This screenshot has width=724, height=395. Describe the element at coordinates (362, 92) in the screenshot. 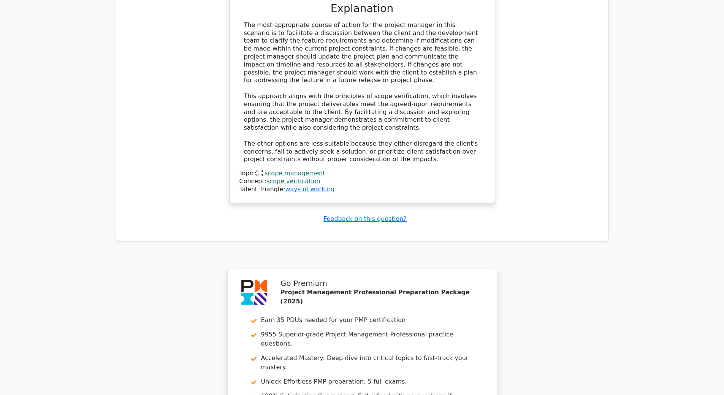

I see `div: The most appropriate course of action for the project manager in this scenario is to facilitate a...` at that location.